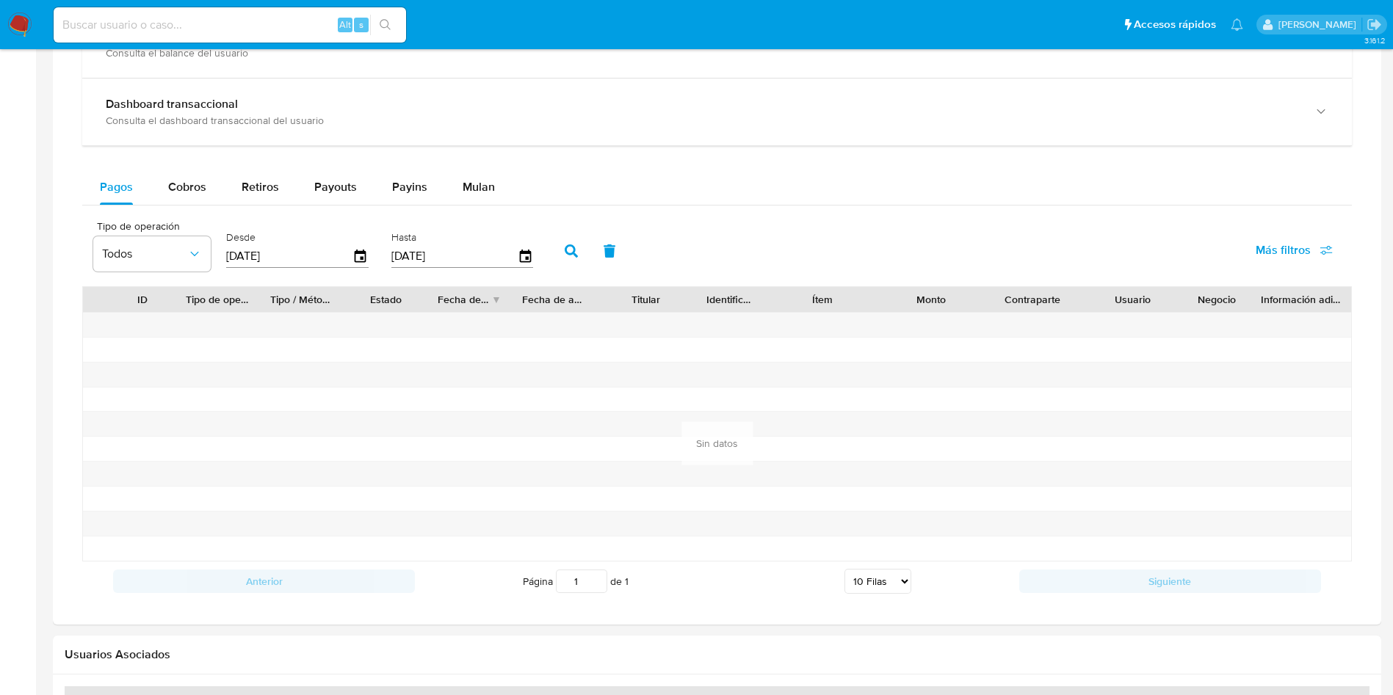 Image resolution: width=1393 pixels, height=695 pixels. I want to click on span: s, so click(361, 24).